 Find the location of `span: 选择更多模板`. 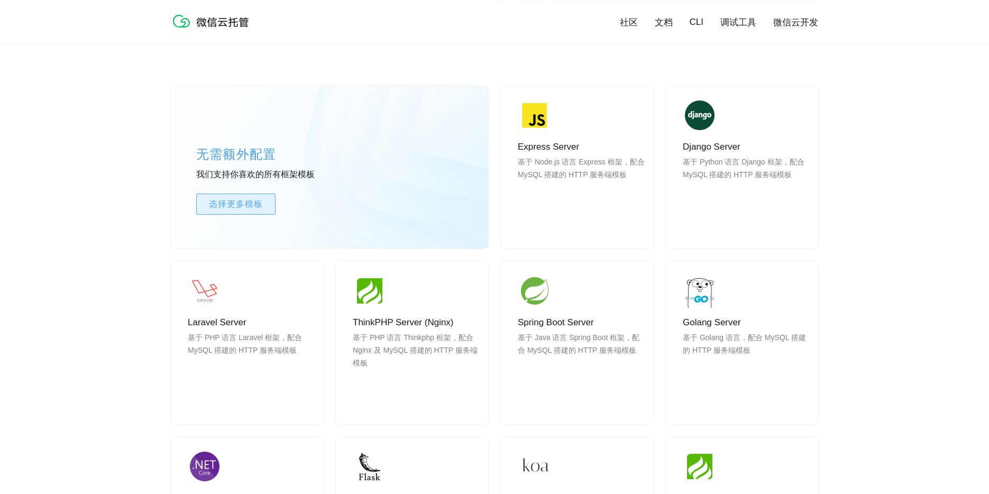

span: 选择更多模板 is located at coordinates (236, 204).